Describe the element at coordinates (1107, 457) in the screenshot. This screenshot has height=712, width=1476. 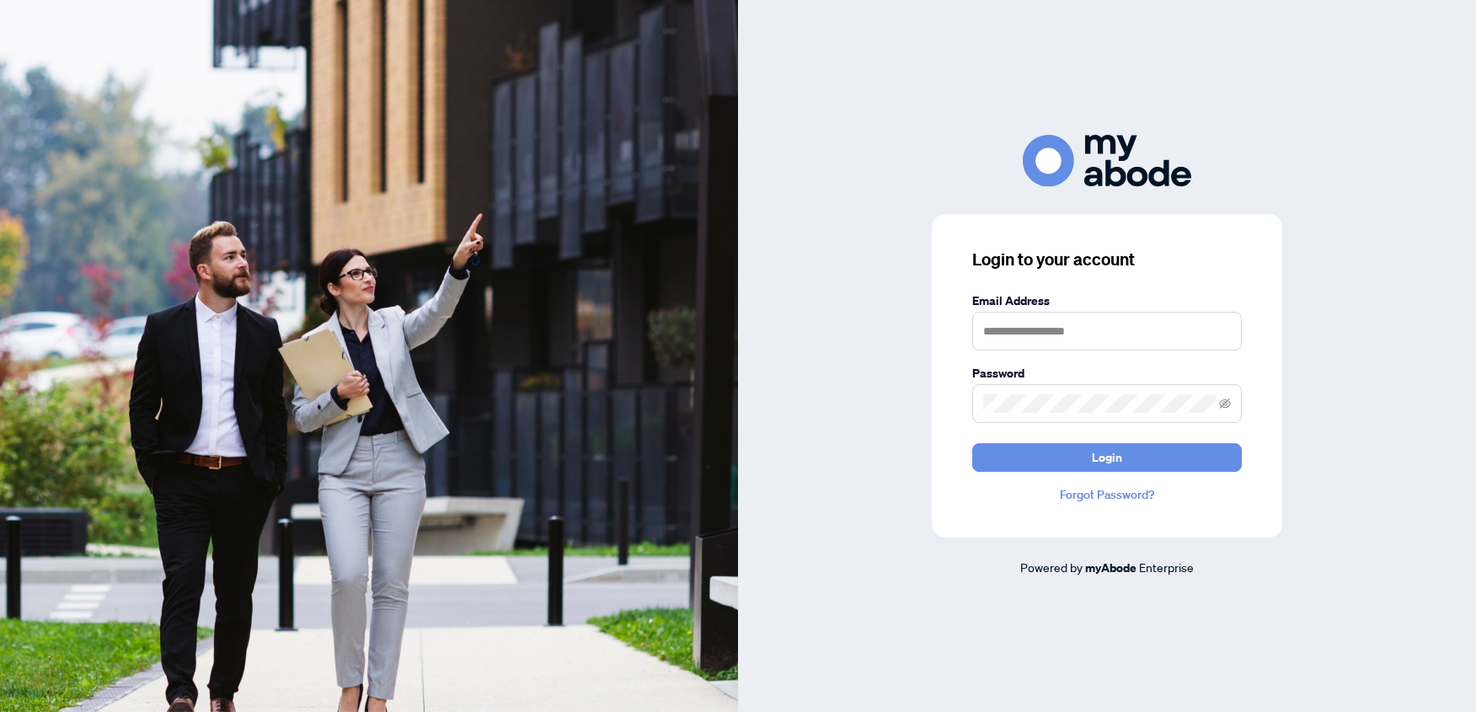
I see `button: Login` at that location.